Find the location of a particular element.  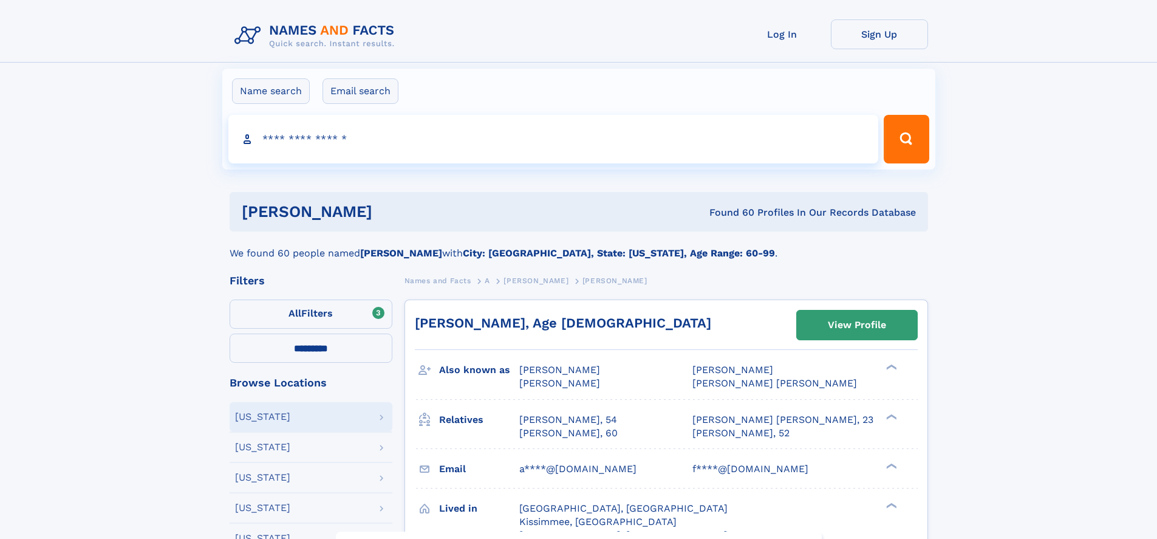

div: View Profile is located at coordinates (857, 325).